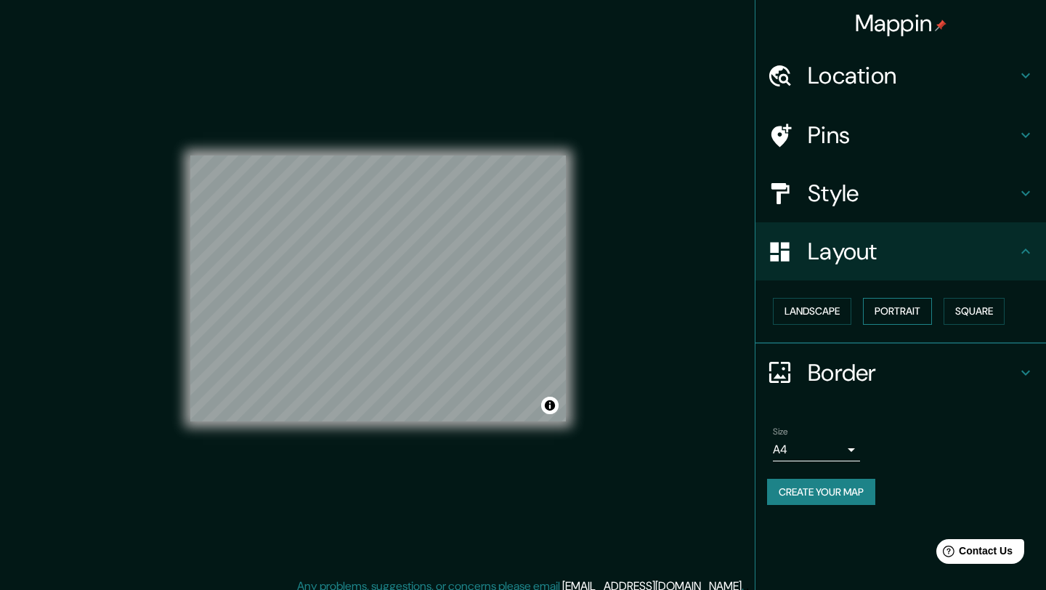  I want to click on h4: Pins, so click(912, 135).